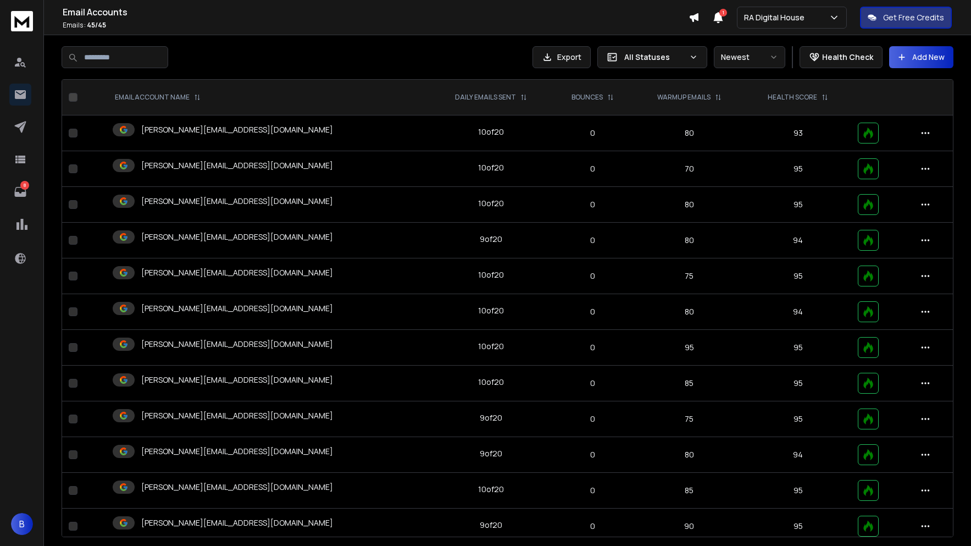  I want to click on p: 8, so click(25, 185).